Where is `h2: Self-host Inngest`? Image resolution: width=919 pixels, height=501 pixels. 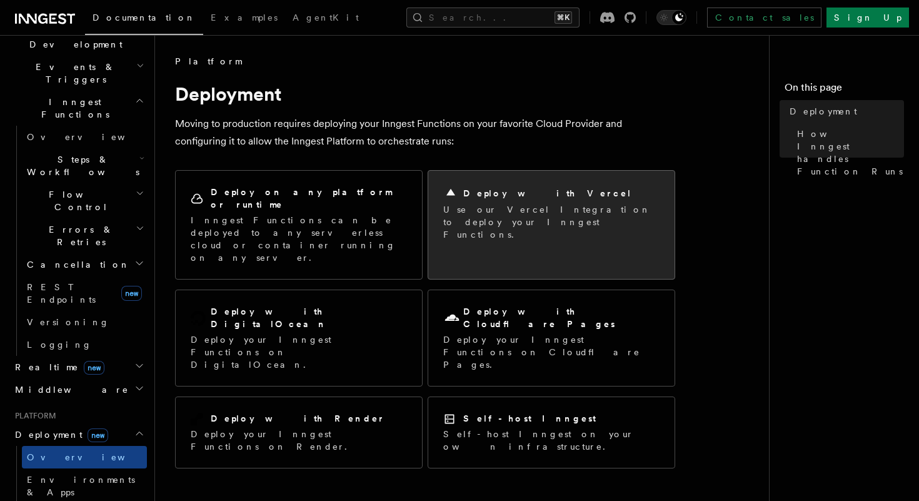
h2: Self-host Inngest is located at coordinates (530, 418).